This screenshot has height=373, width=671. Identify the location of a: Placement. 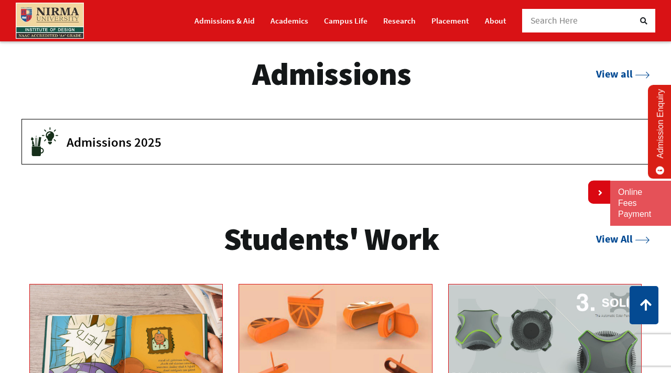
(450, 20).